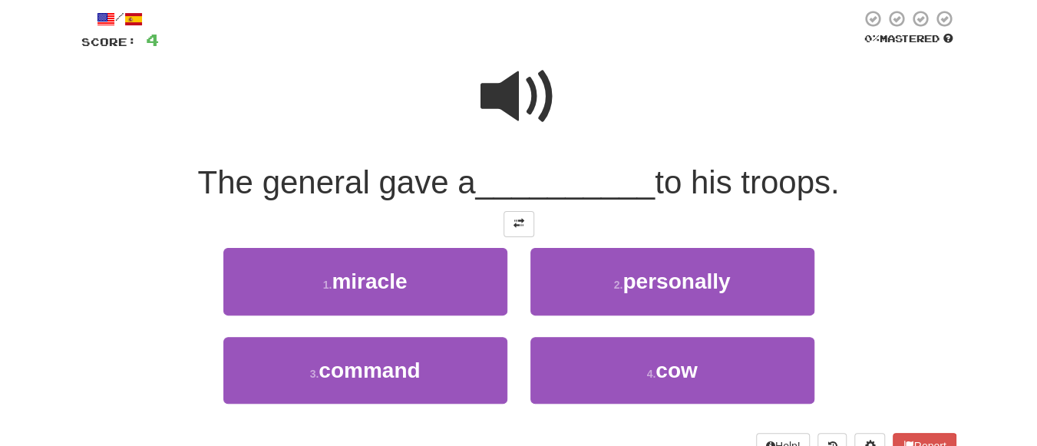  What do you see at coordinates (676, 370) in the screenshot?
I see `span: cow` at bounding box center [676, 370].